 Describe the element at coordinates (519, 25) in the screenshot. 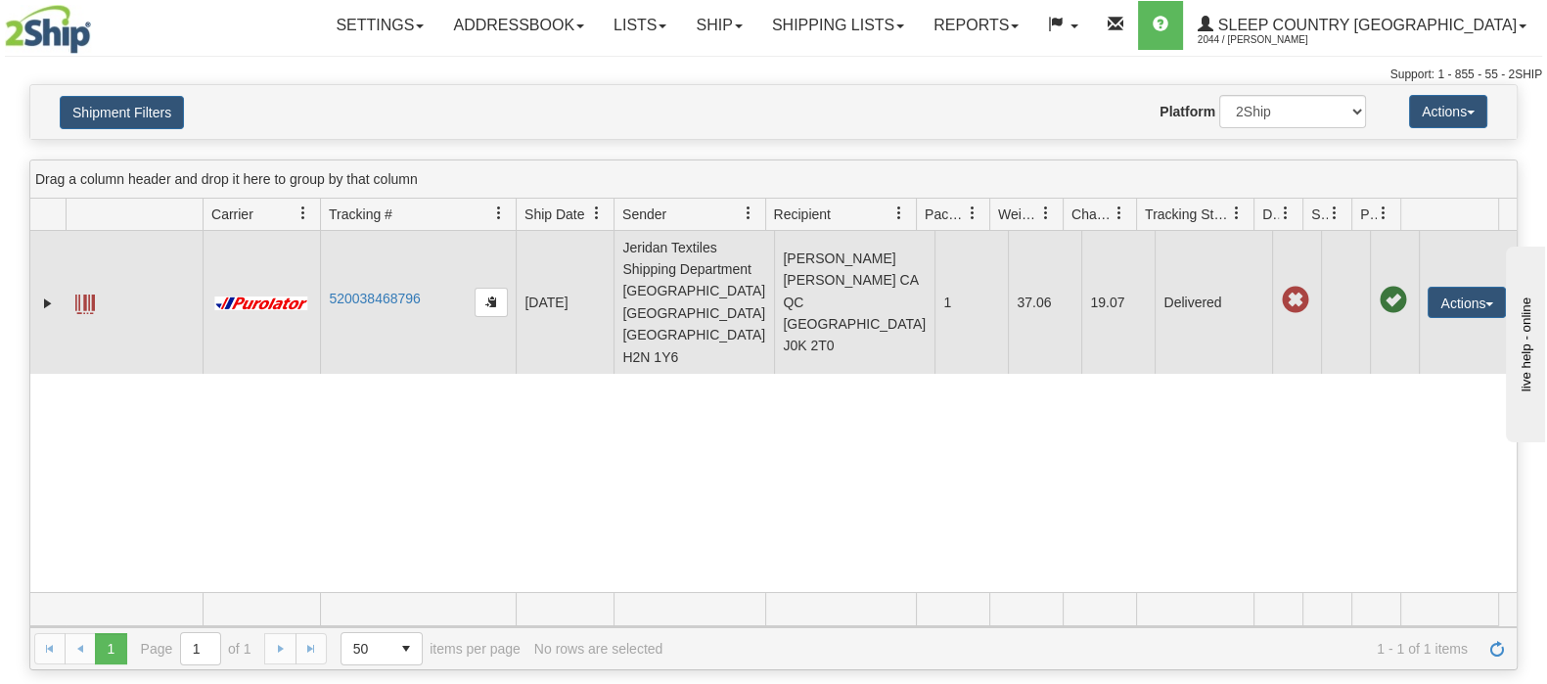

I see `a: Addressbook` at that location.